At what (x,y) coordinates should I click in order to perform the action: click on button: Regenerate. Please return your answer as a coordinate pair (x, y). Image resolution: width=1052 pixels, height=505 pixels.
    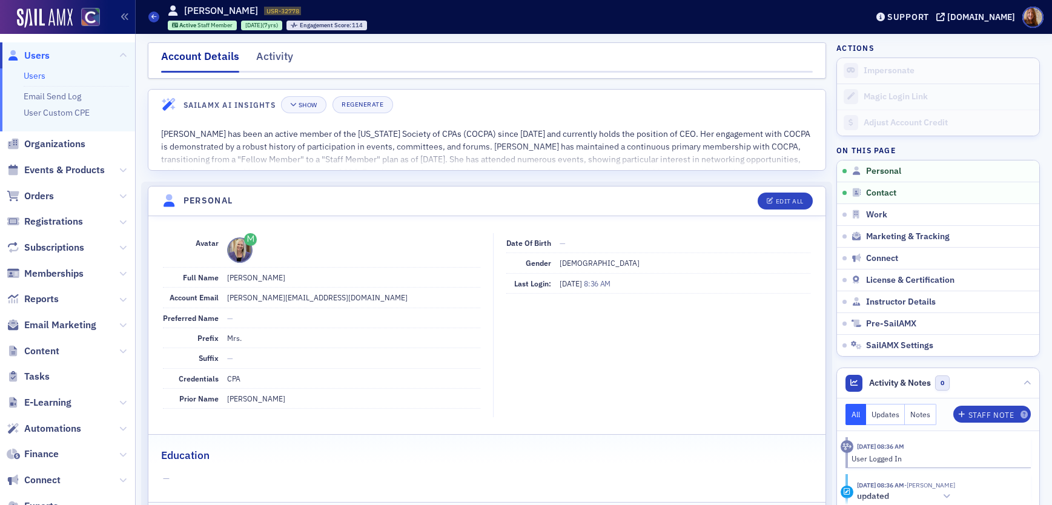
    Looking at the image, I should click on (362, 105).